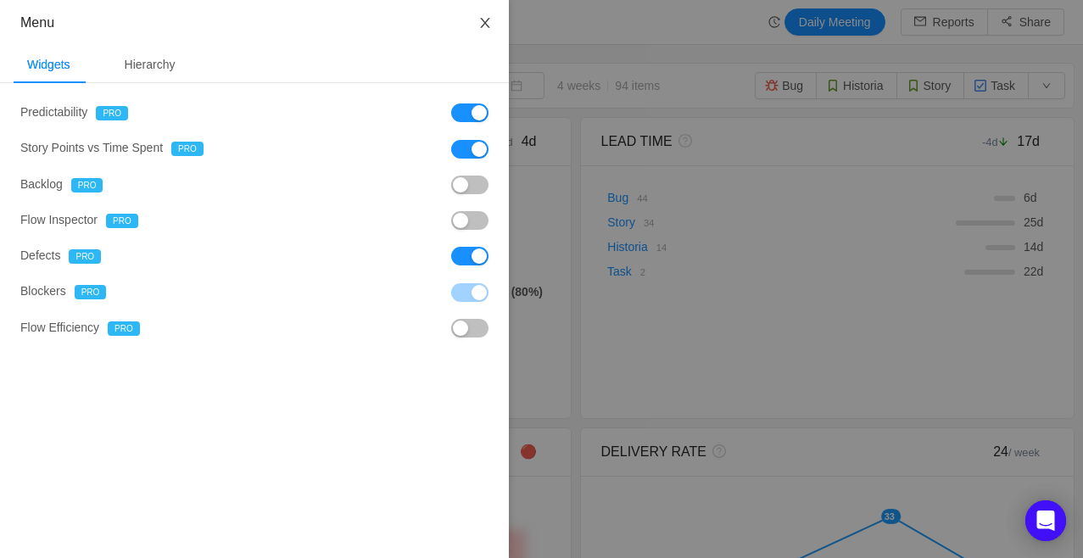 This screenshot has width=1083, height=558. I want to click on i: icon: close, so click(485, 23).